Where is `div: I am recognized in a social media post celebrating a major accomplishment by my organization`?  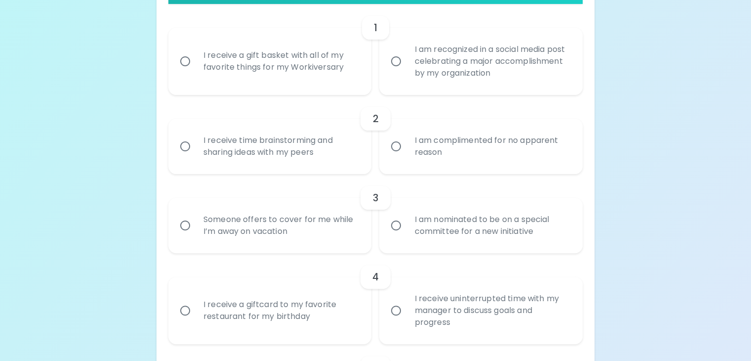
div: I am recognized in a social media post celebrating a major accomplishment by my organization is located at coordinates (492, 61).